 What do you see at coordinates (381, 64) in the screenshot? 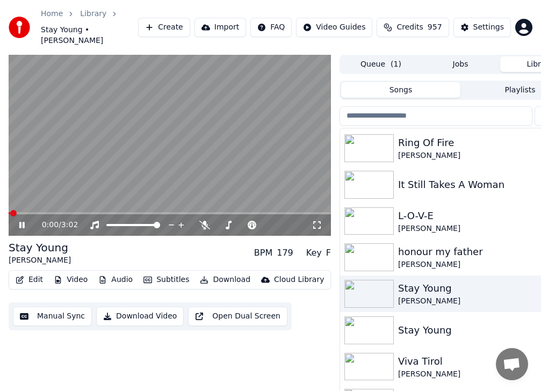
I see `button: Queue` at bounding box center [381, 64].